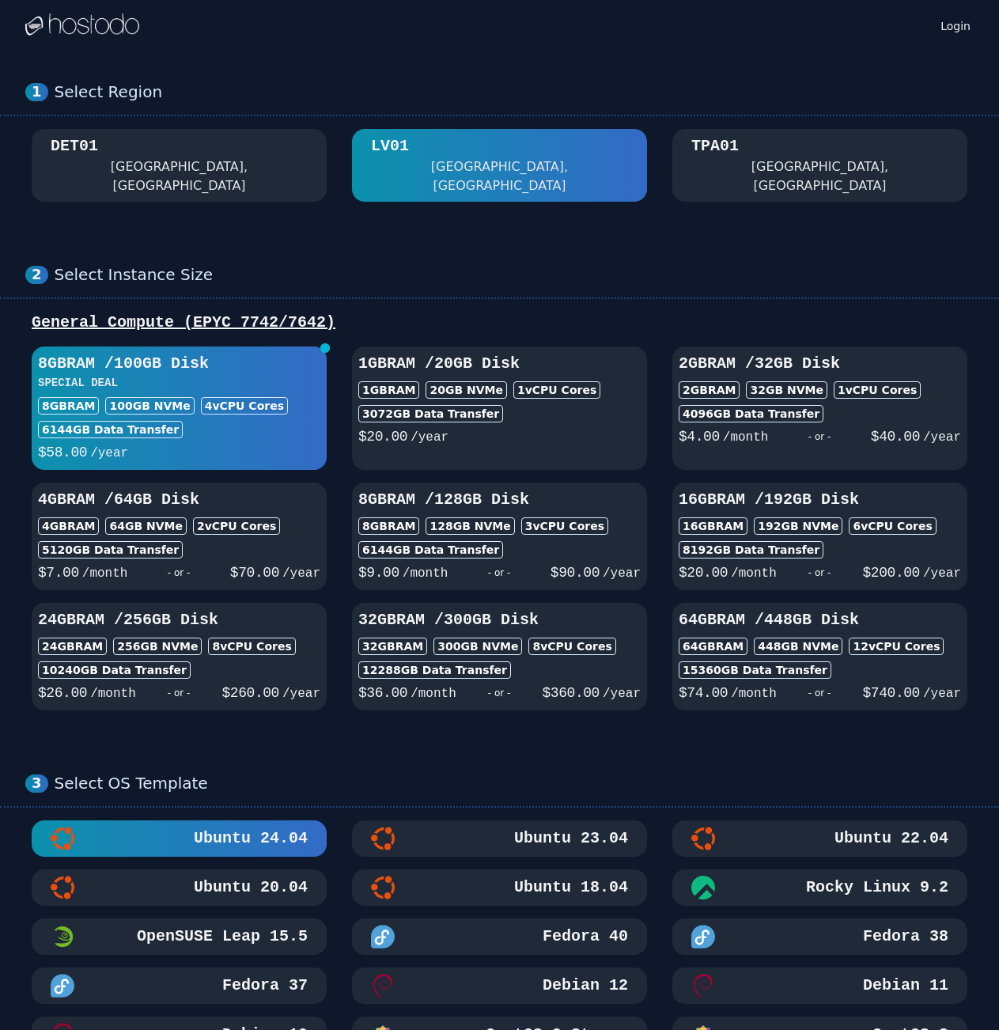  I want to click on h3: 8GB RAM / 128 GB Disk, so click(499, 500).